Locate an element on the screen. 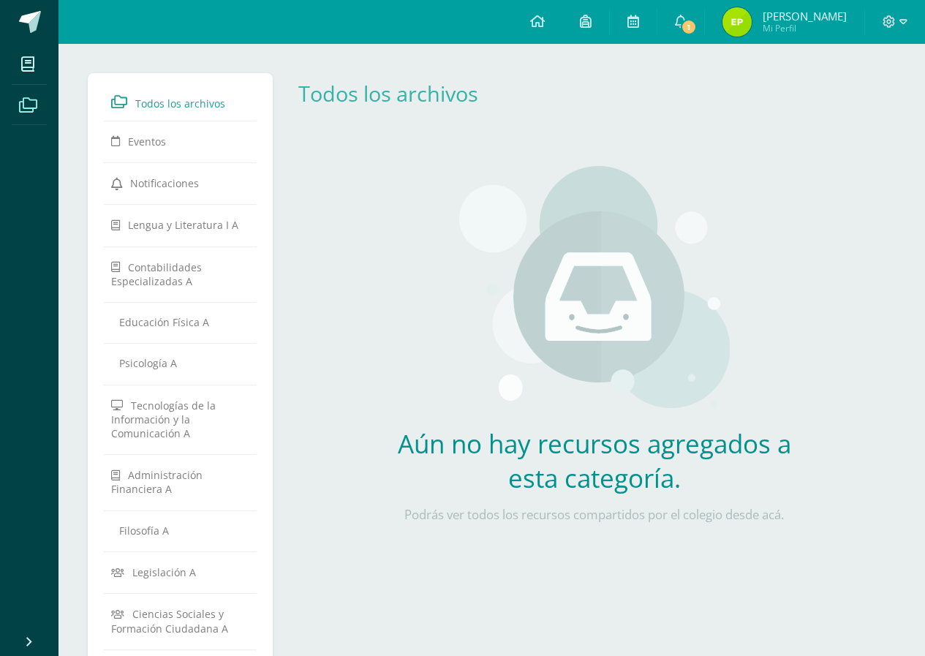 The width and height of the screenshot is (925, 656). a: Tecnologías de la Información y la Comunicación A is located at coordinates (180, 419).